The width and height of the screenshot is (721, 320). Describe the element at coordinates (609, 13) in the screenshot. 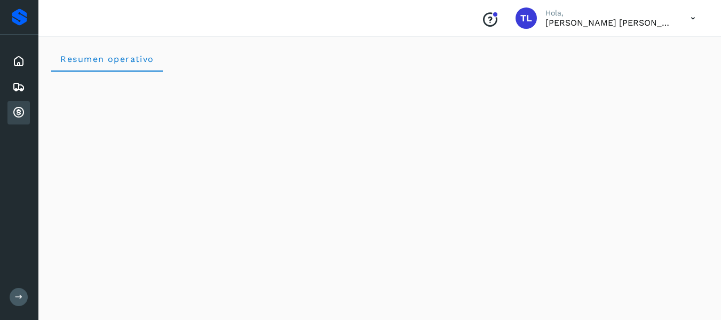

I see `p: Hola,` at that location.